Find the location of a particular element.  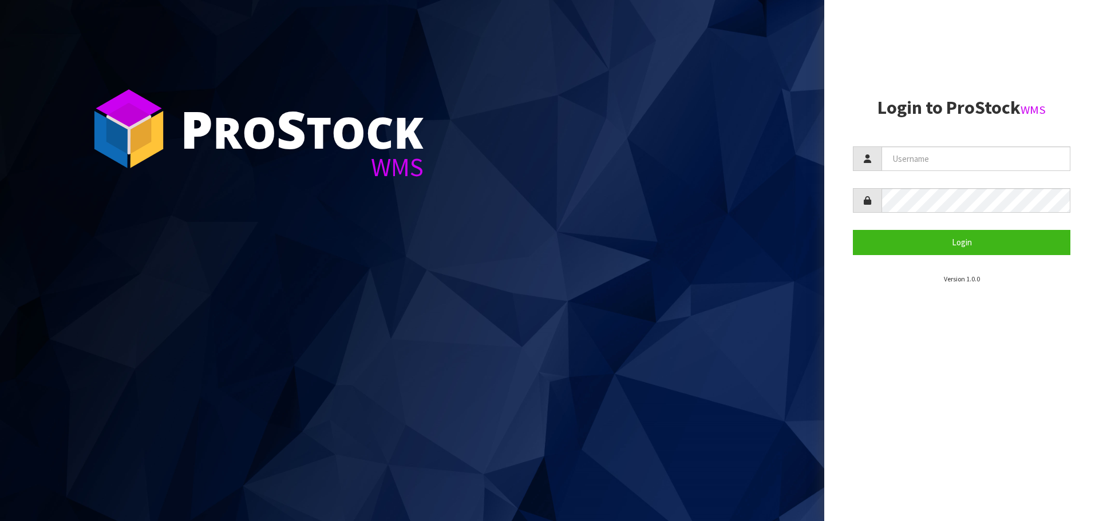

button: Login is located at coordinates (962, 242).